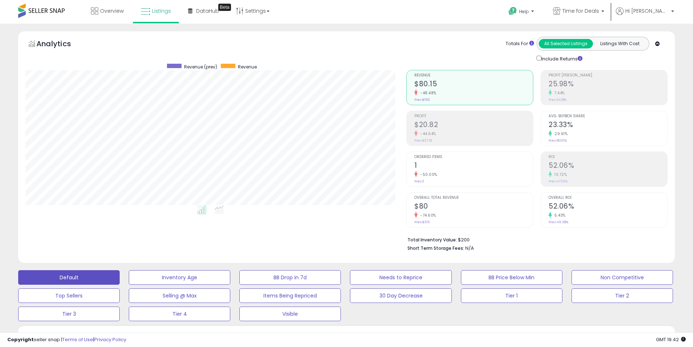  What do you see at coordinates (69, 296) in the screenshot?
I see `button: Top Sellers` at bounding box center [69, 296].